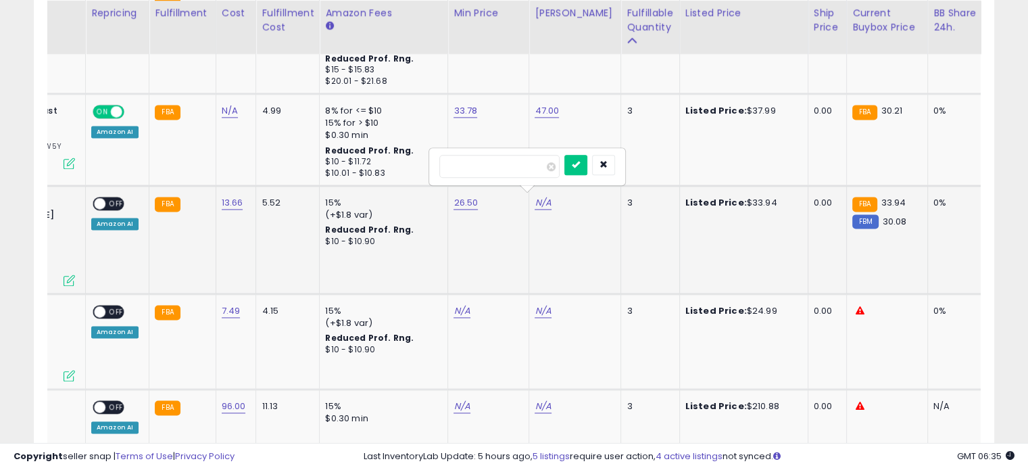  I want to click on div: Cost, so click(236, 13).